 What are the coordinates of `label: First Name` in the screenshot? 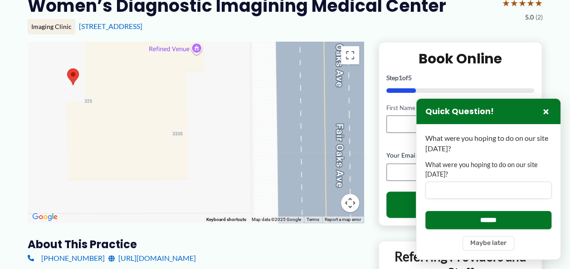 It's located at (422, 108).